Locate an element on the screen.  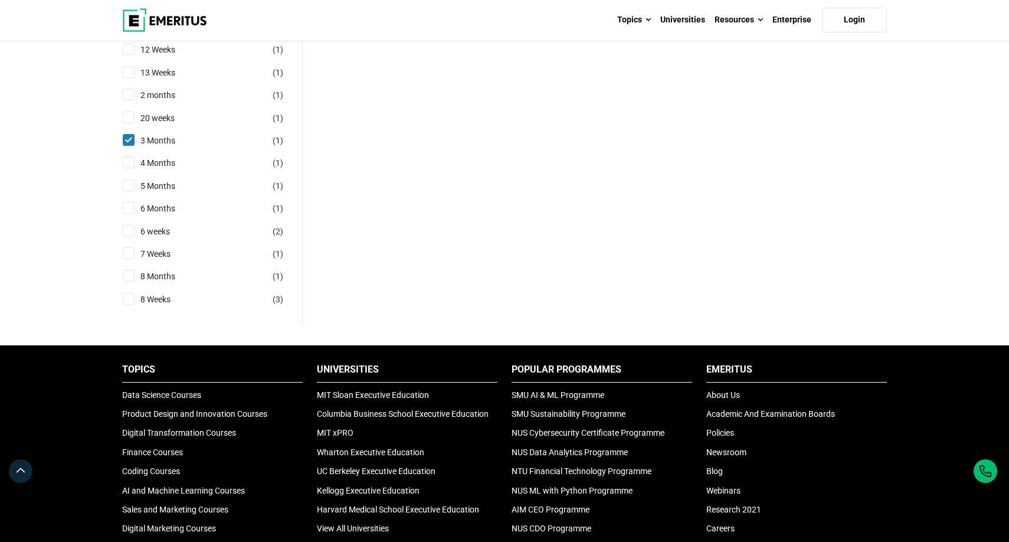
a: 2 months is located at coordinates (169, 95).